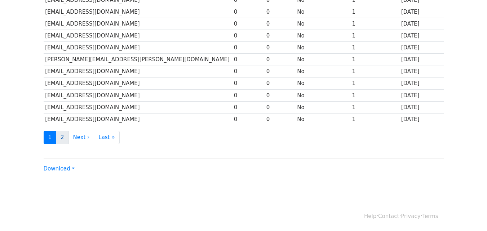 This screenshot has height=231, width=487. What do you see at coordinates (82, 137) in the screenshot?
I see `a: Next ›` at bounding box center [82, 137].